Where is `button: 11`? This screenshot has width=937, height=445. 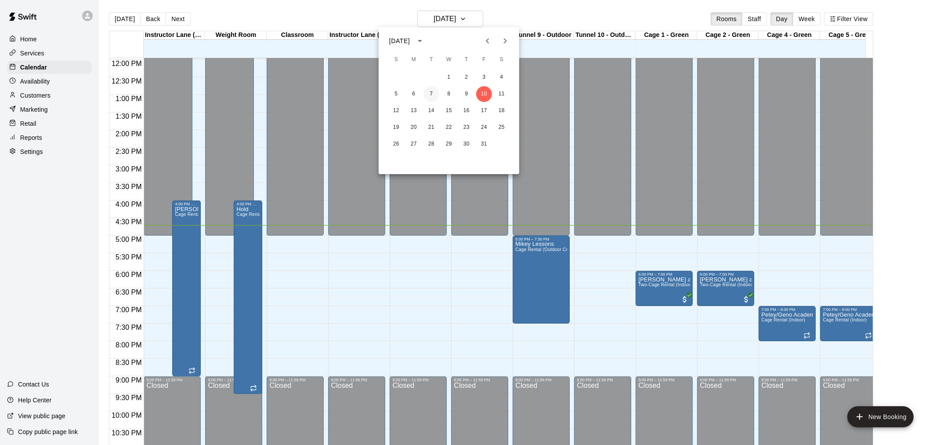
button: 11 is located at coordinates (502, 94).